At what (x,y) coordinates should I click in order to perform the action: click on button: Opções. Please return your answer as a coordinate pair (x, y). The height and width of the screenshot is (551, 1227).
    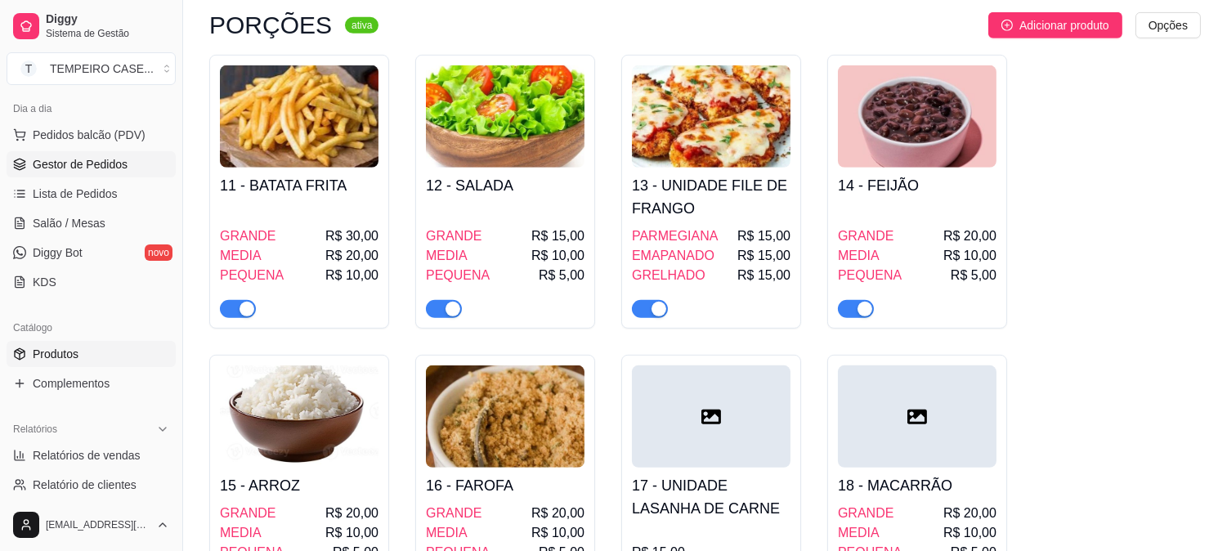
    Looking at the image, I should click on (1168, 25).